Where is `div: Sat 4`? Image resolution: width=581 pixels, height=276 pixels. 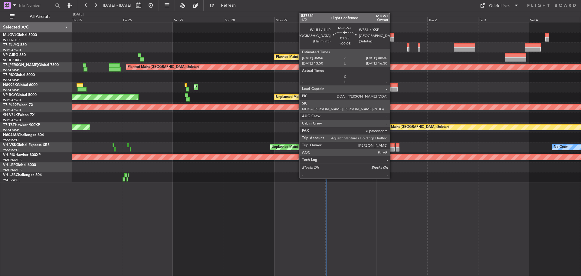
div: Sat 4 is located at coordinates (554, 19).